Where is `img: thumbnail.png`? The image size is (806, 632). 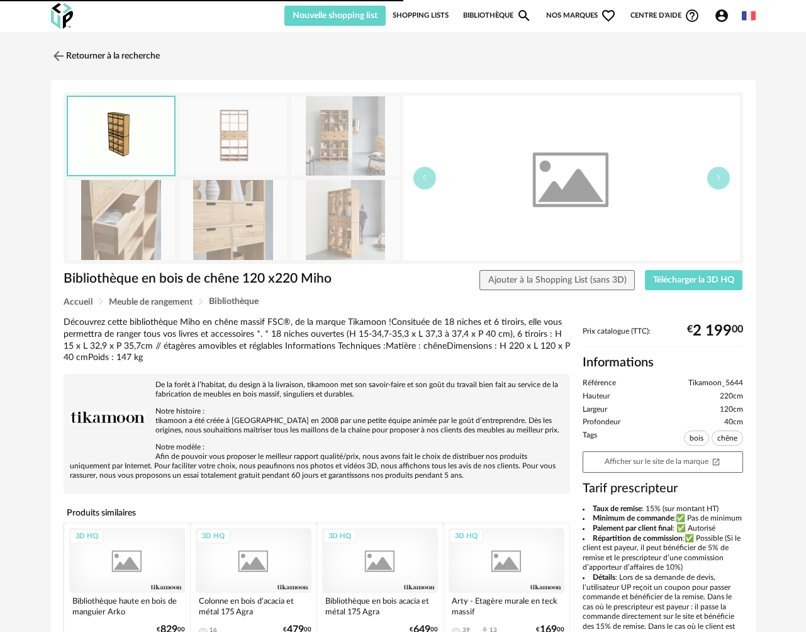
img: thumbnail.png is located at coordinates (121, 136).